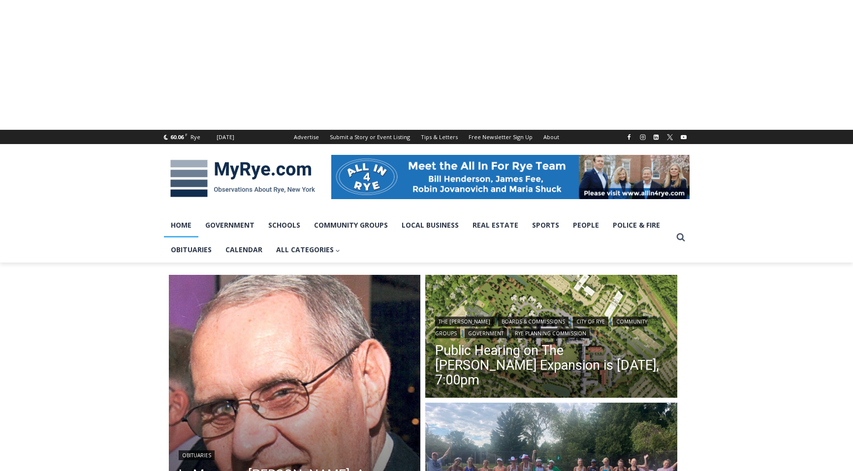 This screenshot has width=853, height=471. Describe the element at coordinates (308, 250) in the screenshot. I see `span: All Categories` at that location.